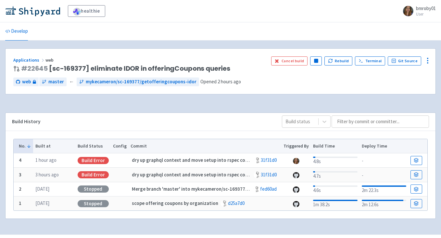  What do you see at coordinates (335, 204) in the screenshot?
I see `div: 1m 38.2s` at bounding box center [335, 204].